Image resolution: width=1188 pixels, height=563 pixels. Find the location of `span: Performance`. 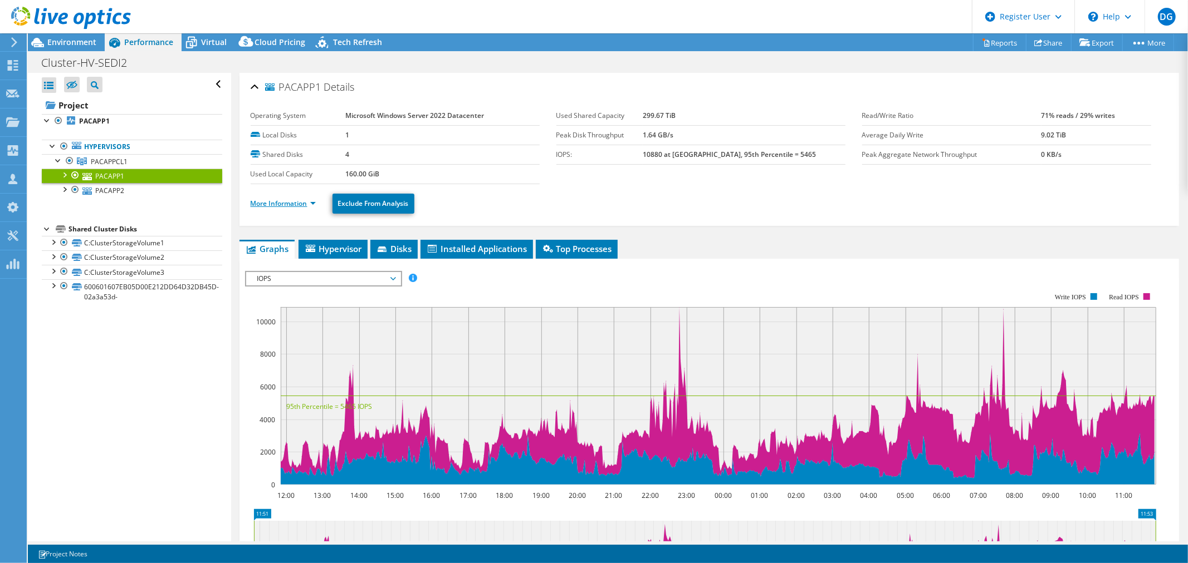

span: Performance is located at coordinates (149, 42).